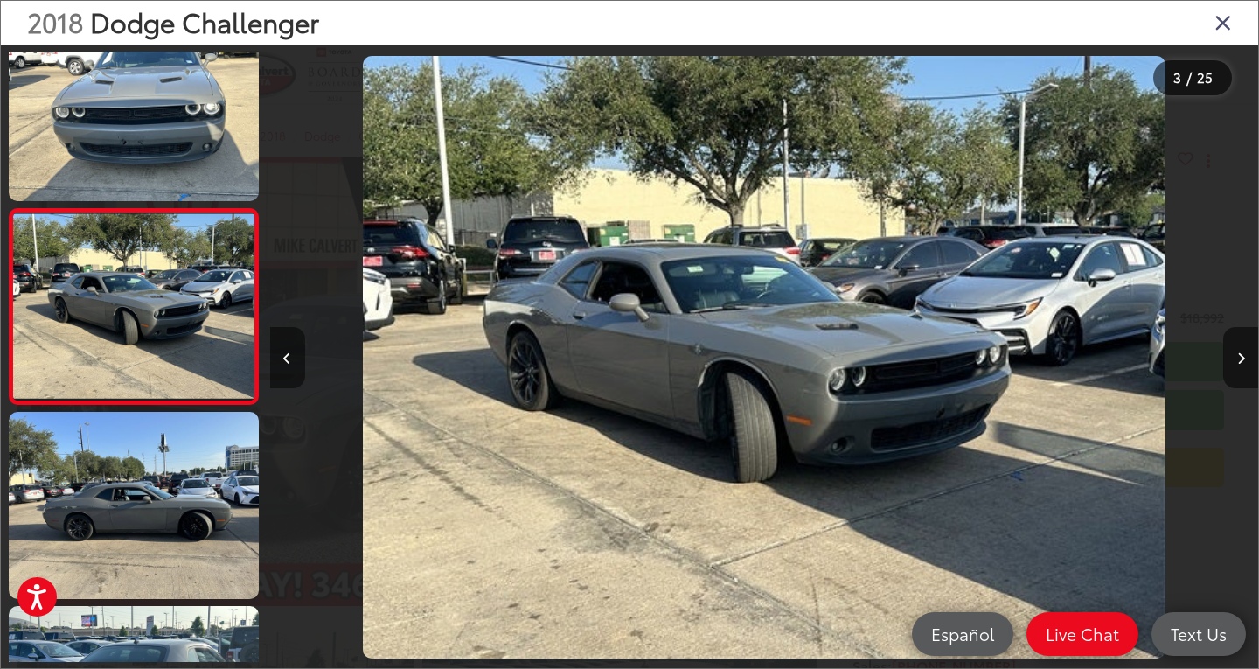  What do you see at coordinates (1205, 77) in the screenshot?
I see `span: 25` at bounding box center [1205, 77].